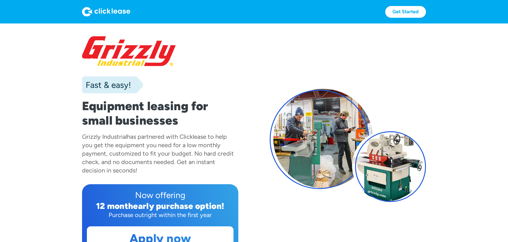 This screenshot has width=508, height=242. What do you see at coordinates (104, 137) in the screenshot?
I see `div: Grizzly Industrial` at bounding box center [104, 137].